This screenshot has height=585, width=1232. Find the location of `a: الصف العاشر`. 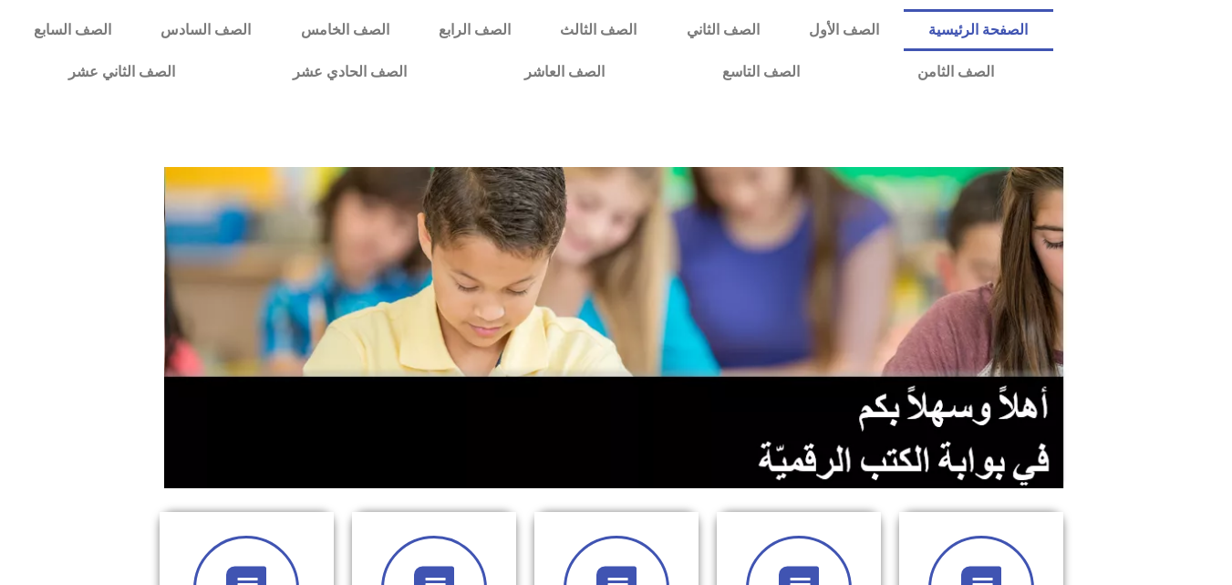

a: الصف العاشر is located at coordinates (564, 72).